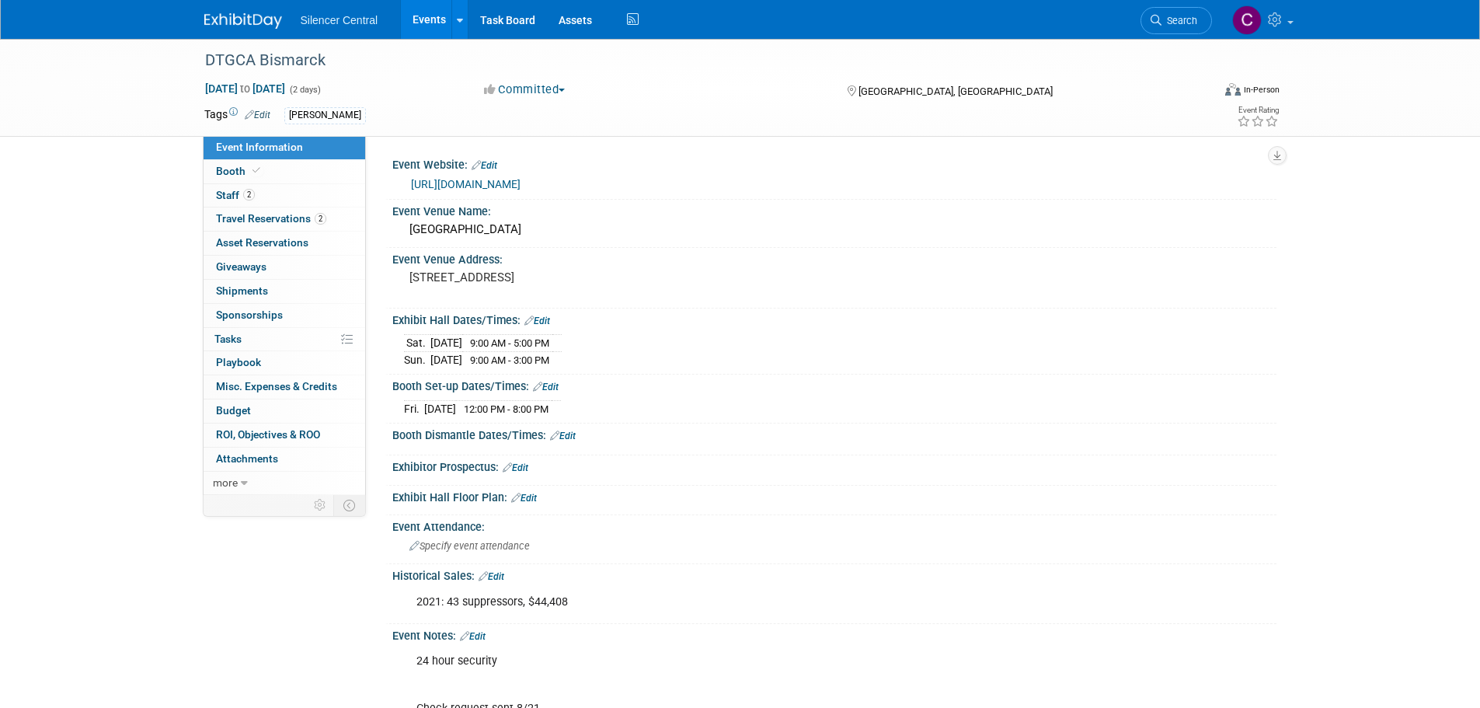 The height and width of the screenshot is (708, 1480). I want to click on span: Event Information, so click(260, 147).